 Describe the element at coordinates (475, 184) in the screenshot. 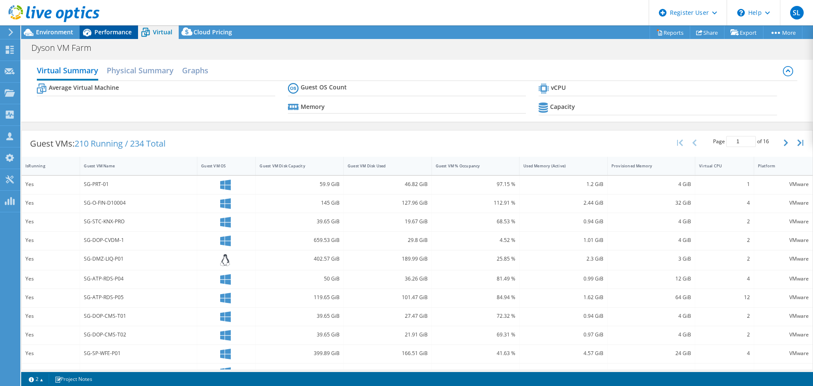

I see `div: 97.15 %` at that location.